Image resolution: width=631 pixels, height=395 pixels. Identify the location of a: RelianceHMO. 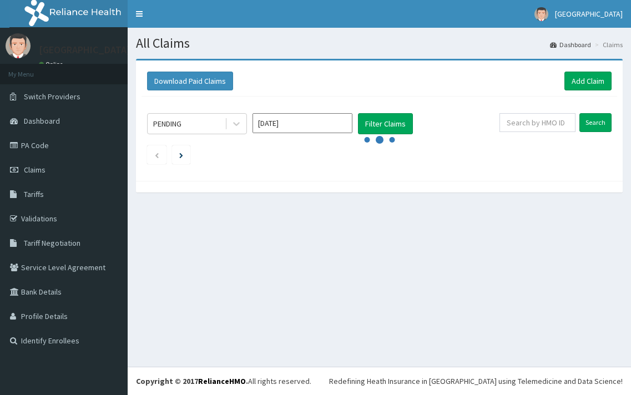
(222, 381).